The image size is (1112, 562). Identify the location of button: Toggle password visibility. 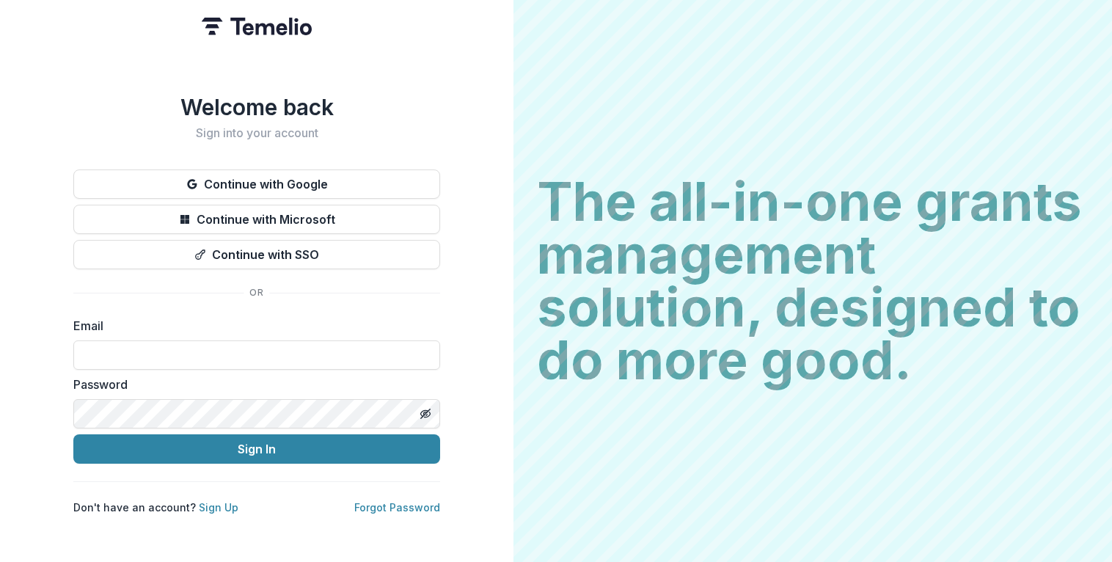
(425, 414).